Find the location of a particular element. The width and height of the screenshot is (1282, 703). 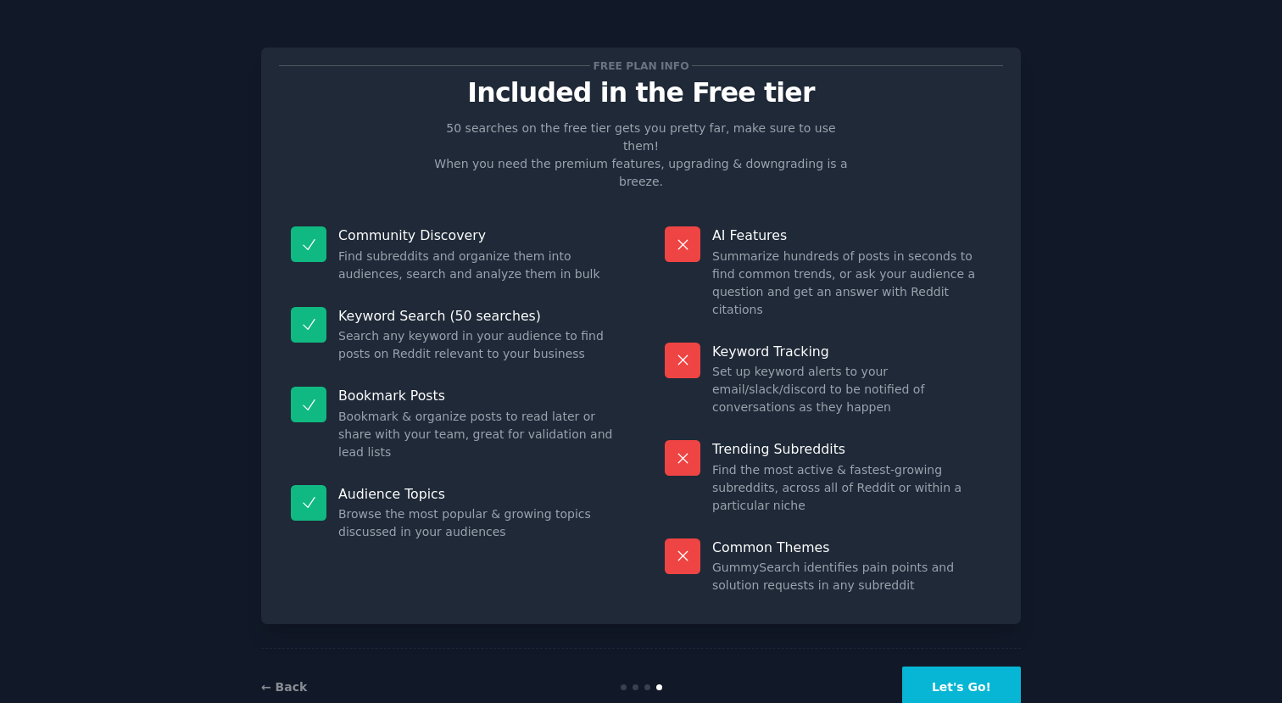

dd: Summarize hundreds of posts in seconds to find common trends, or ask your audience a question and... is located at coordinates (851, 283).